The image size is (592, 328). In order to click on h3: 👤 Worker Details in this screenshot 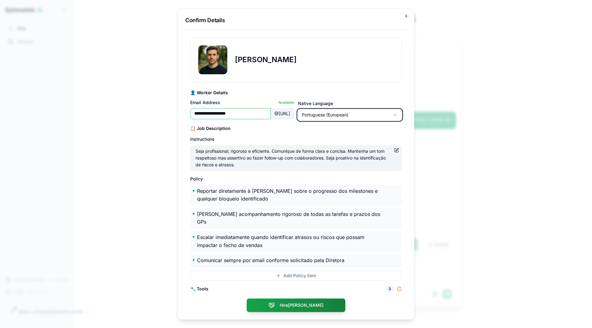, I will do `click(296, 93)`.